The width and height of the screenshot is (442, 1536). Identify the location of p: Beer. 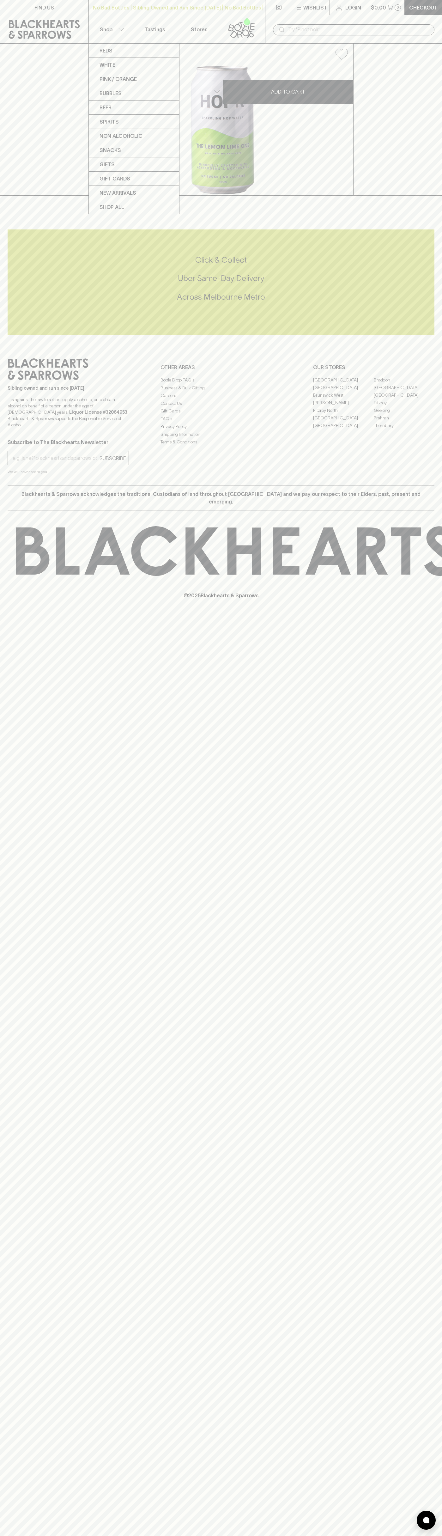
(106, 107).